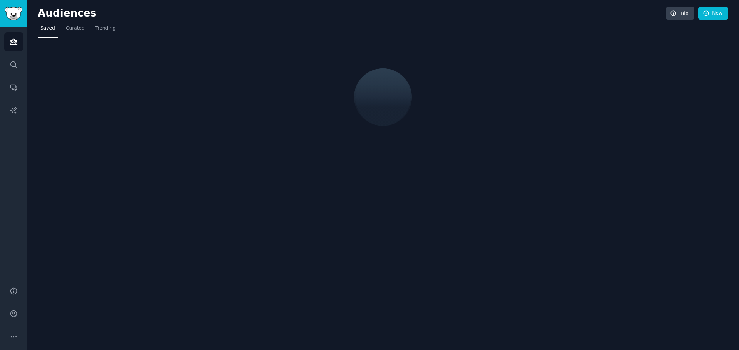 This screenshot has height=350, width=739. I want to click on a: Saved, so click(48, 30).